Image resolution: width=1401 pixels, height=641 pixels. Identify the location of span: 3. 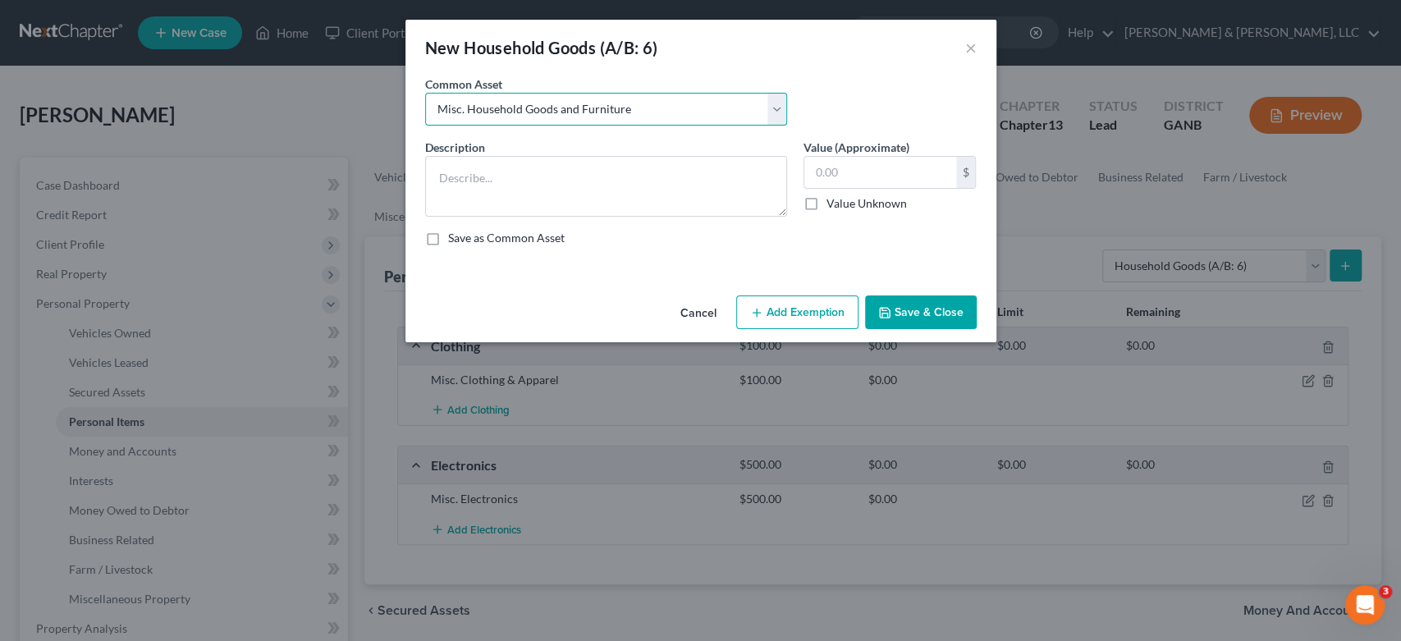
(1385, 592).